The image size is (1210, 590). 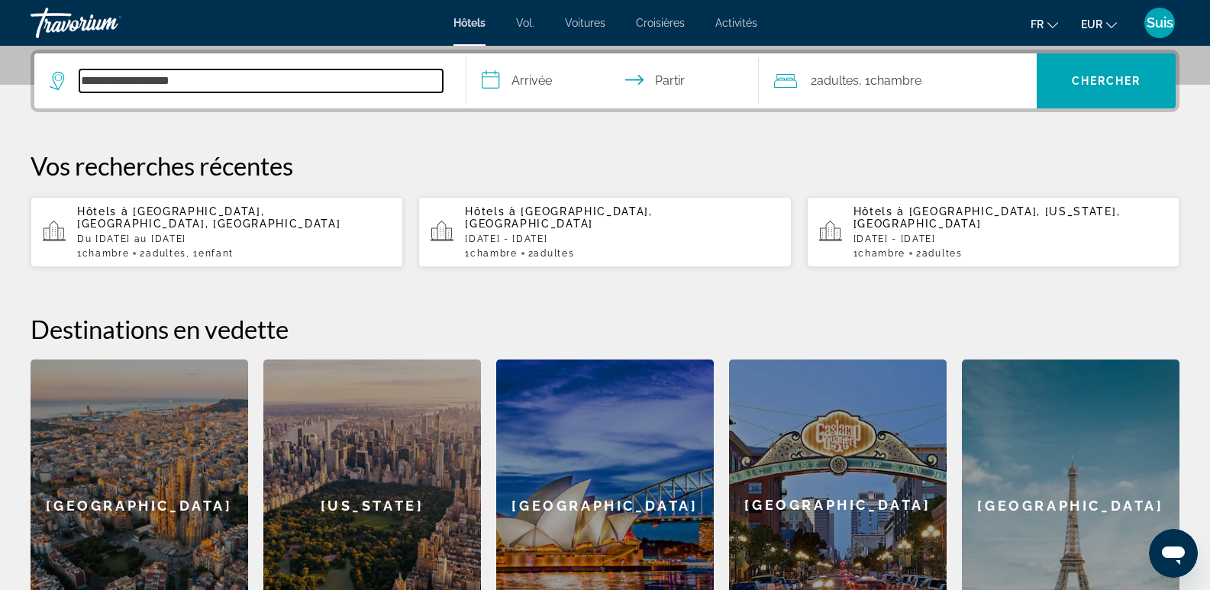 I want to click on font: Hôtels, so click(x=469, y=23).